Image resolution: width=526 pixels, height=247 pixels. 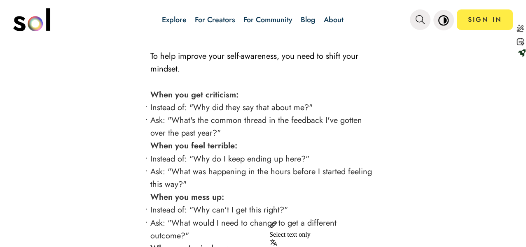 I want to click on span: Instead of: "Why can't I get this right?", so click(x=219, y=210).